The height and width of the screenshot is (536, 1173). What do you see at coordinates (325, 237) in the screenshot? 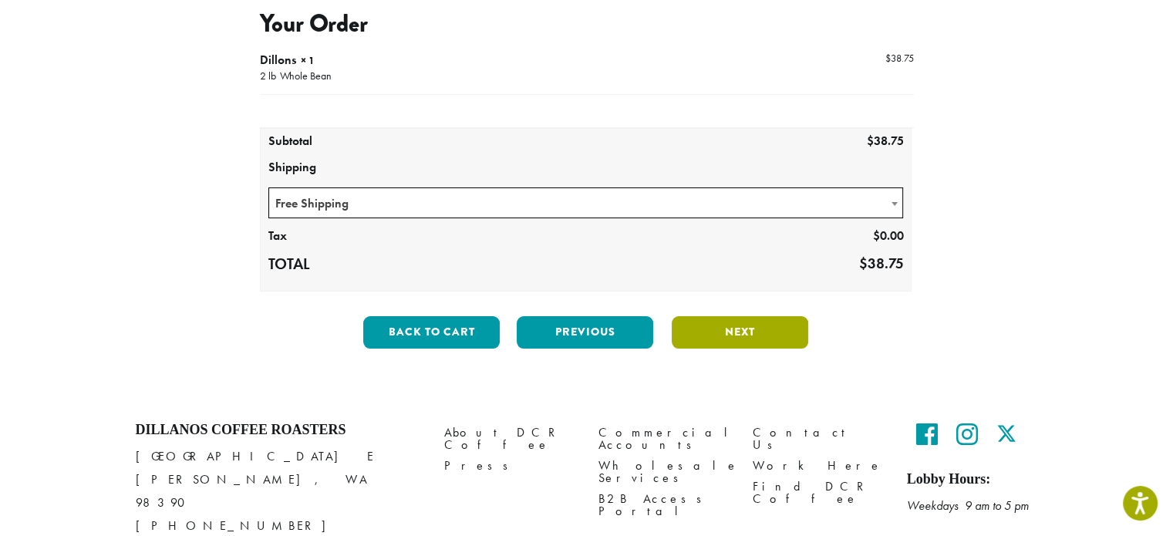
I see `th: Tax` at bounding box center [325, 237].